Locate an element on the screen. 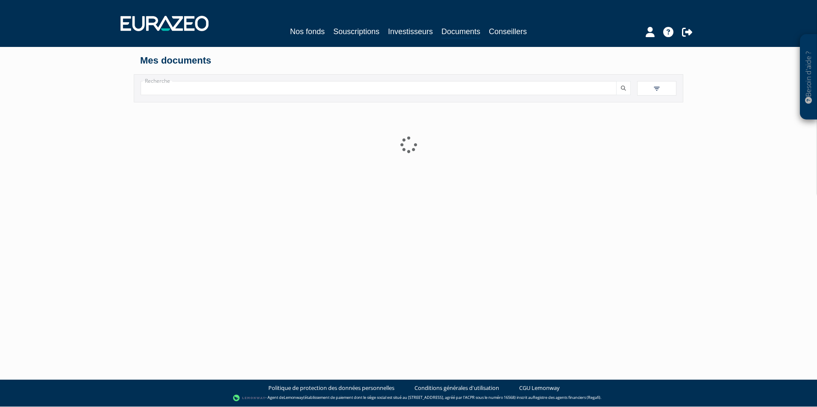 Image resolution: width=817 pixels, height=407 pixels. h4: Mes documents is located at coordinates (408, 61).